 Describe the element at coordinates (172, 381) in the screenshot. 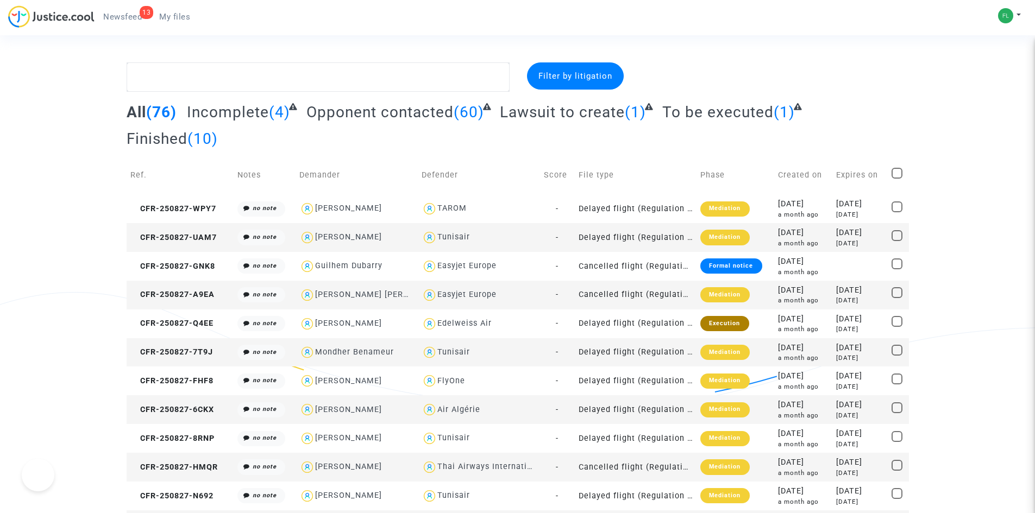

I see `span: CFR-250827-FHF8` at that location.